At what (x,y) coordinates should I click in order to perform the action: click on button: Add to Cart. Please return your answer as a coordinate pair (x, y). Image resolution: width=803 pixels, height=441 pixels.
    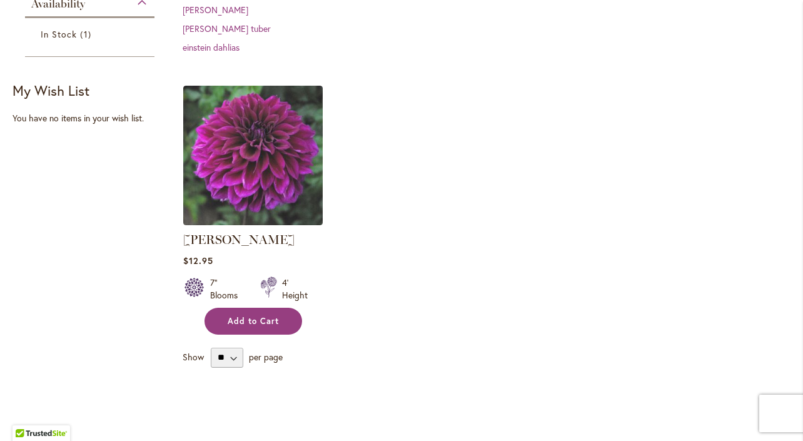
    Looking at the image, I should click on (253, 321).